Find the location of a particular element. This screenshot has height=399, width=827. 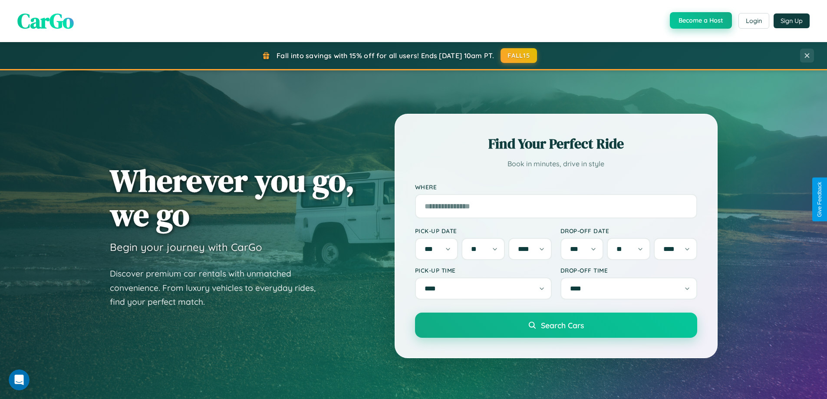

label: Drop-off Time is located at coordinates (628, 270).